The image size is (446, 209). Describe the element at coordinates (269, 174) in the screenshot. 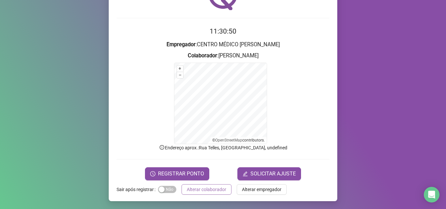

I see `button: editSOLICITAR AJUSTE` at that location.